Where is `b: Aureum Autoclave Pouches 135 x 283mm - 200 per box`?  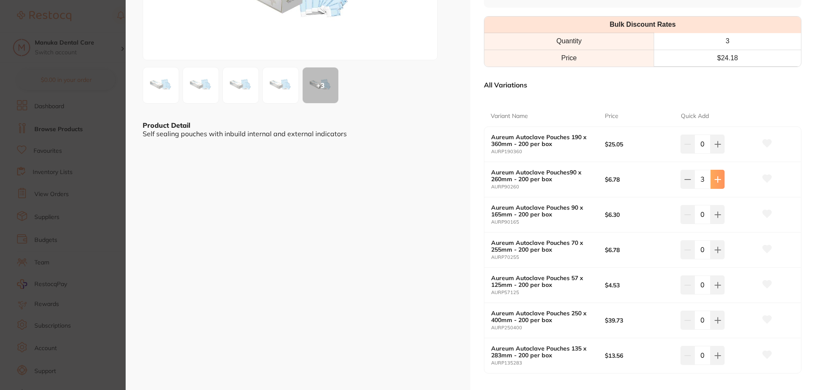
b: Aureum Autoclave Pouches 135 x 283mm - 200 per box is located at coordinates (542, 352).